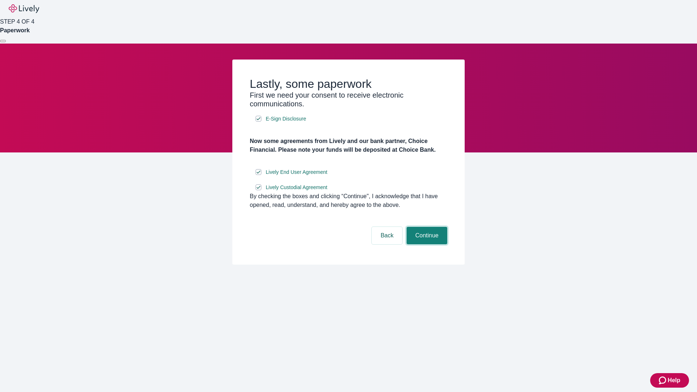 The height and width of the screenshot is (392, 697). Describe the element at coordinates (286, 119) in the screenshot. I see `span: E-Sign Disclosure` at that location.